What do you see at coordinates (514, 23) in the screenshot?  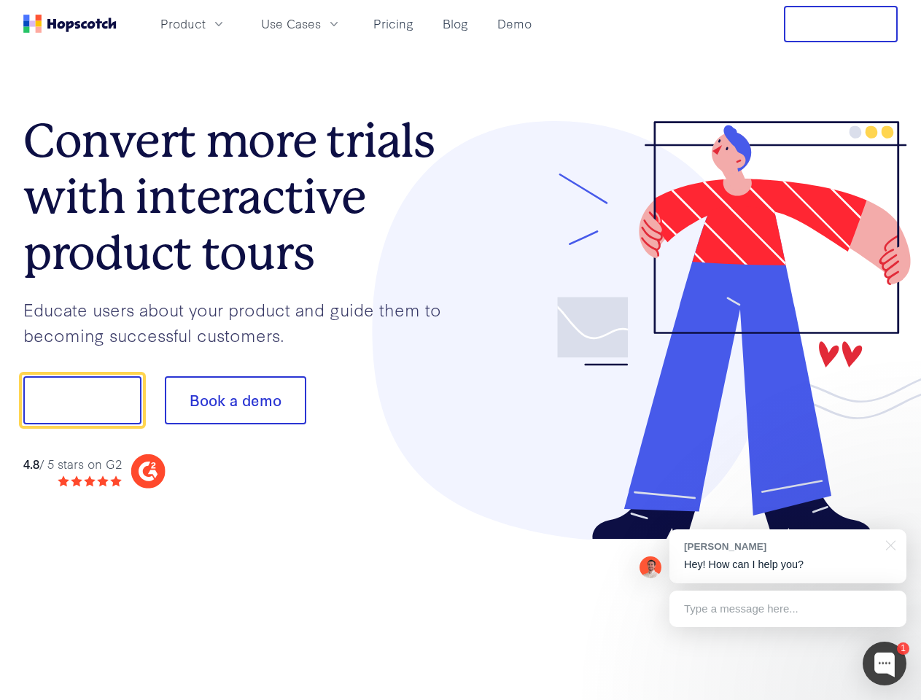 I see `a: Demo` at bounding box center [514, 23].